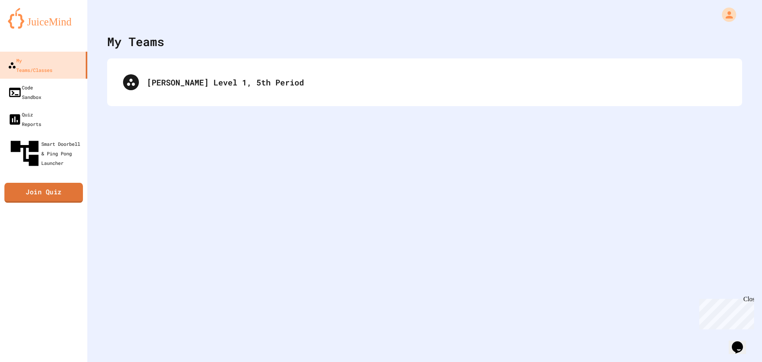 This screenshot has height=362, width=762. I want to click on div: Smart Doorbell & Ping Pong Launcher, so click(46, 153).